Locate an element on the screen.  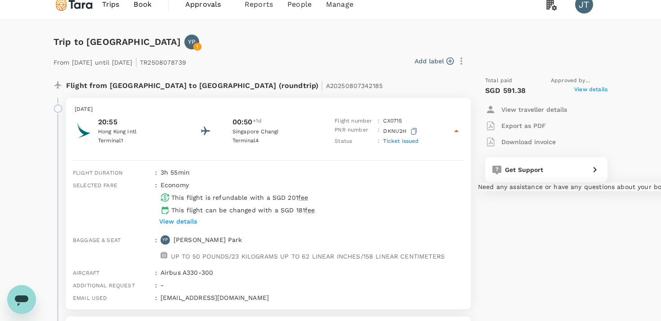
span: View details is located at coordinates (591, 91).